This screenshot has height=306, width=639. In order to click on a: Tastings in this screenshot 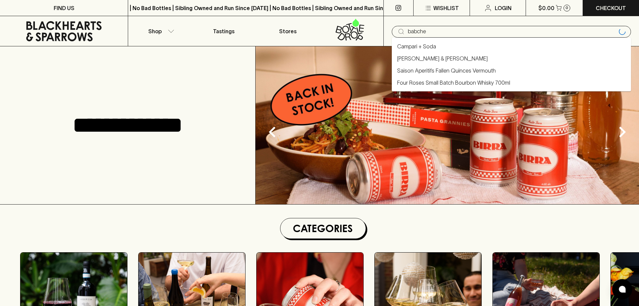, I will do `click(224, 31)`.